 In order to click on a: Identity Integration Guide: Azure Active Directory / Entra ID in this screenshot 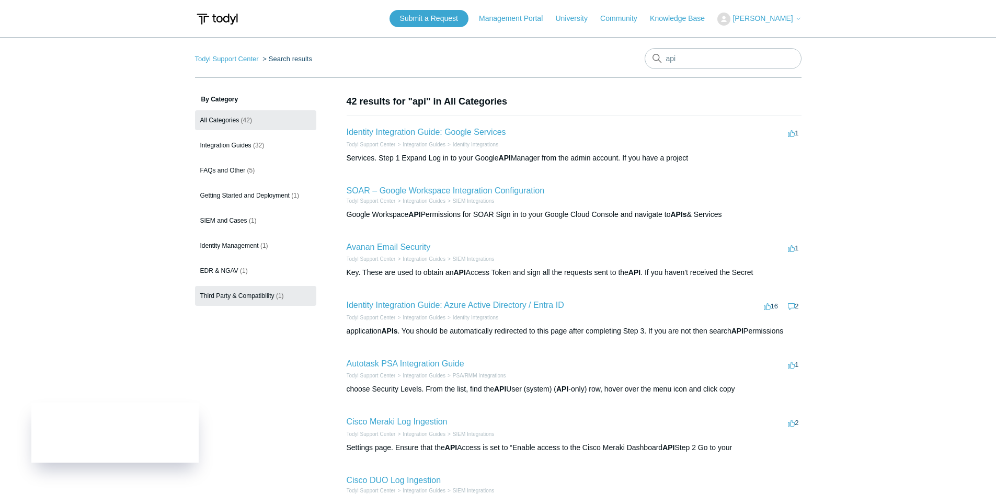, I will do `click(455, 305)`.